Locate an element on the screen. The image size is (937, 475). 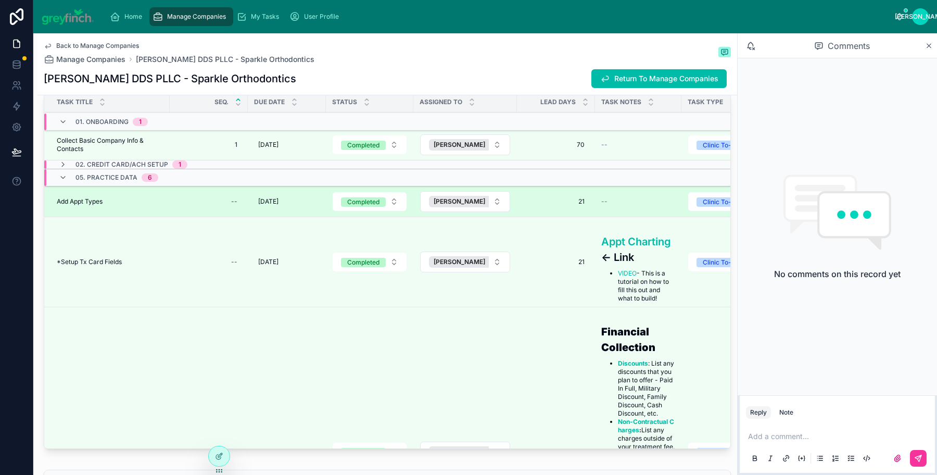
li: : List any discounts that you plan to offer - Paid In Full, Military Discount, Family Discount, C... is located at coordinates (647, 388).